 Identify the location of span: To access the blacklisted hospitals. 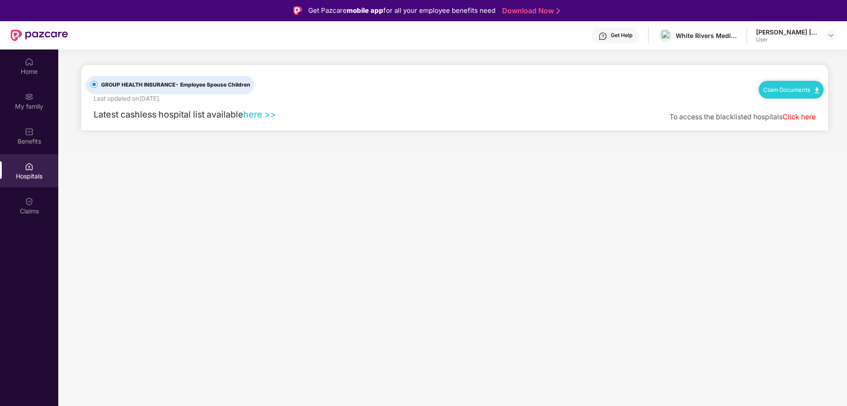
(726, 117).